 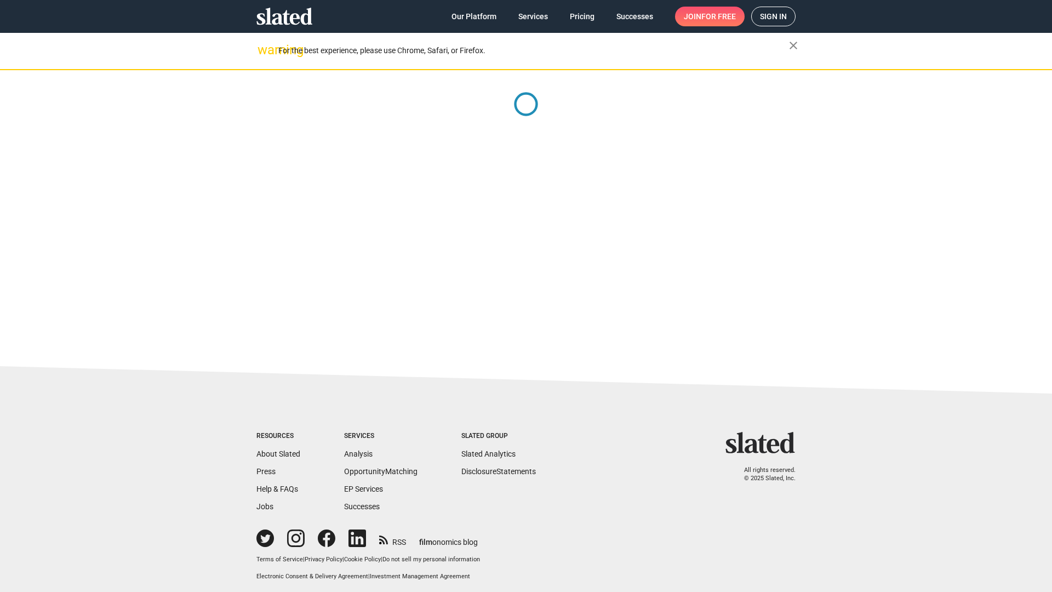 What do you see at coordinates (358, 454) in the screenshot?
I see `a: Analysis` at bounding box center [358, 454].